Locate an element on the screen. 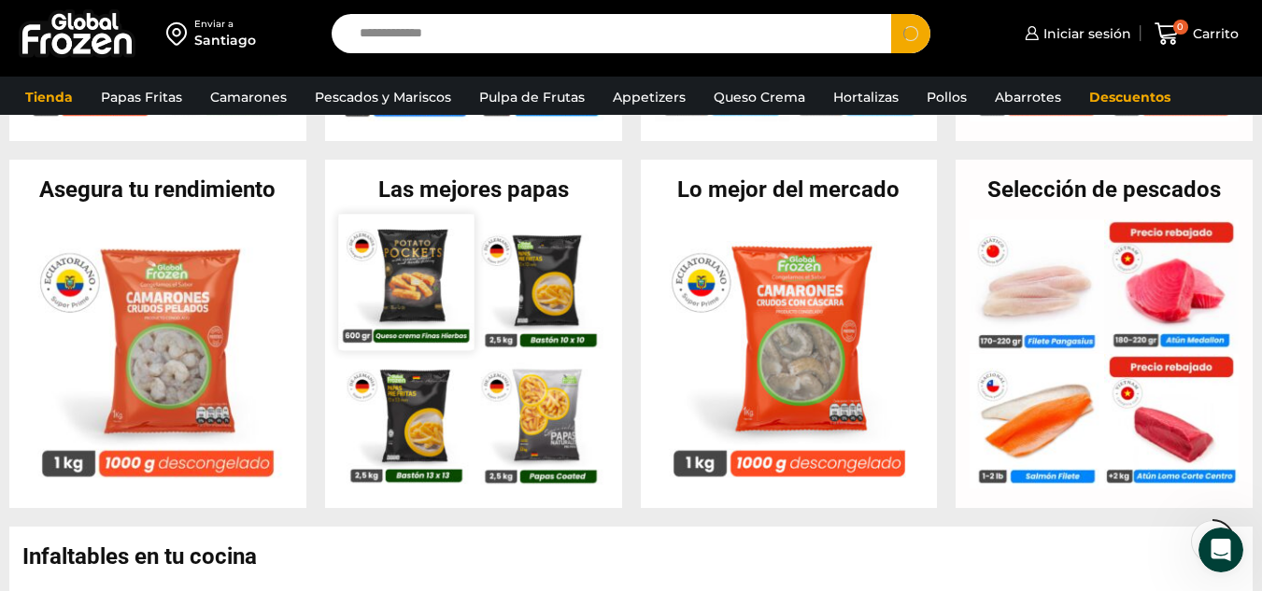  h2: Infaltables en tu cocina is located at coordinates (637, 557).